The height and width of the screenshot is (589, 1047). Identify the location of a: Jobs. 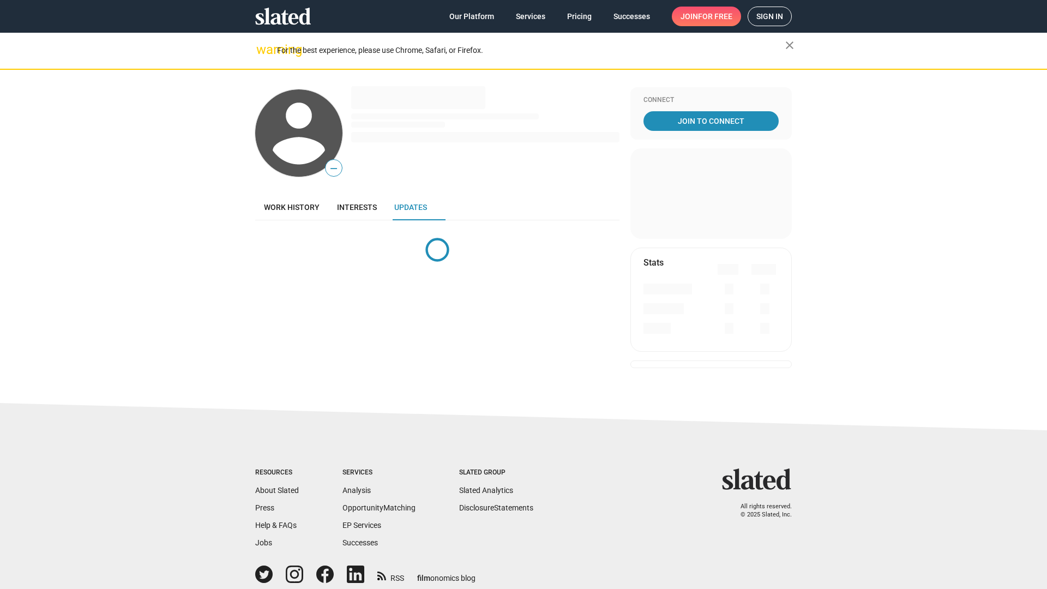
(263, 543).